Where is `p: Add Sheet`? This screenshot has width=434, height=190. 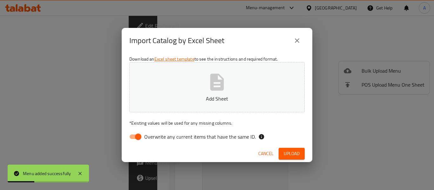 p: Add Sheet is located at coordinates (217, 99).